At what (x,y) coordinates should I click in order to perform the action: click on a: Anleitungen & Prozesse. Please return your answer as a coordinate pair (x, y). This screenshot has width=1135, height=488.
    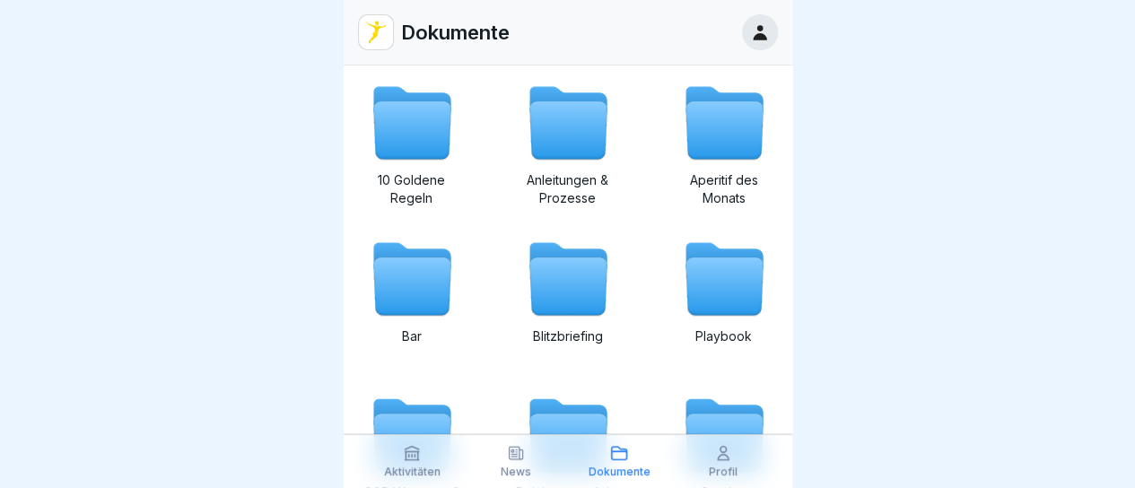
    Looking at the image, I should click on (568, 144).